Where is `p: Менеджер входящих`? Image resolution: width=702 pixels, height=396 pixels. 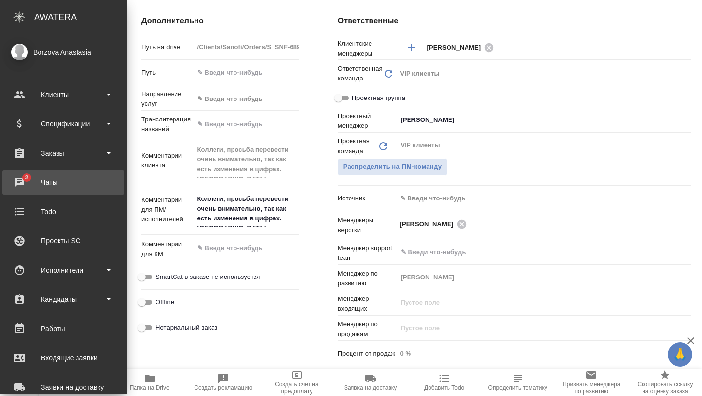
p: Менеджер входящих is located at coordinates (367, 304).